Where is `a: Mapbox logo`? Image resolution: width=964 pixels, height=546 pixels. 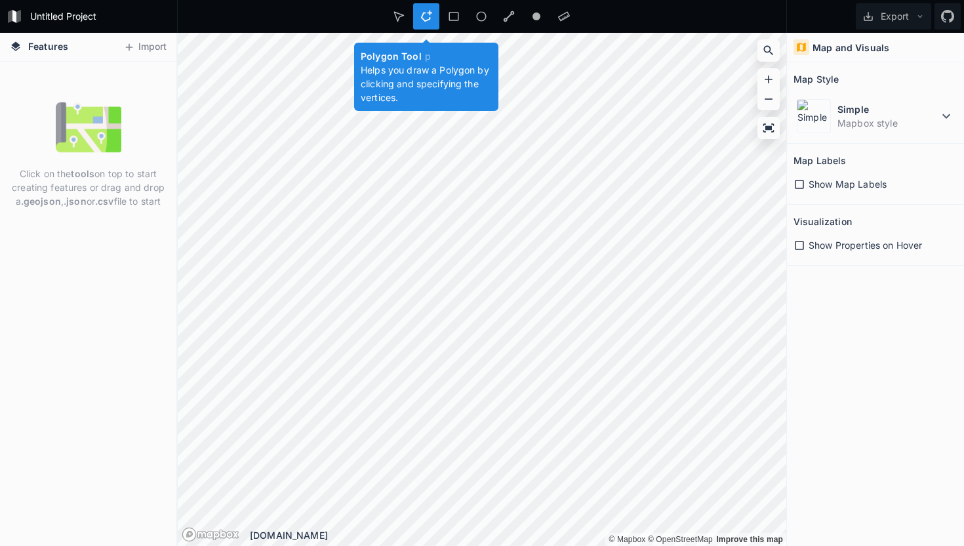
a: Mapbox logo is located at coordinates (211, 534).